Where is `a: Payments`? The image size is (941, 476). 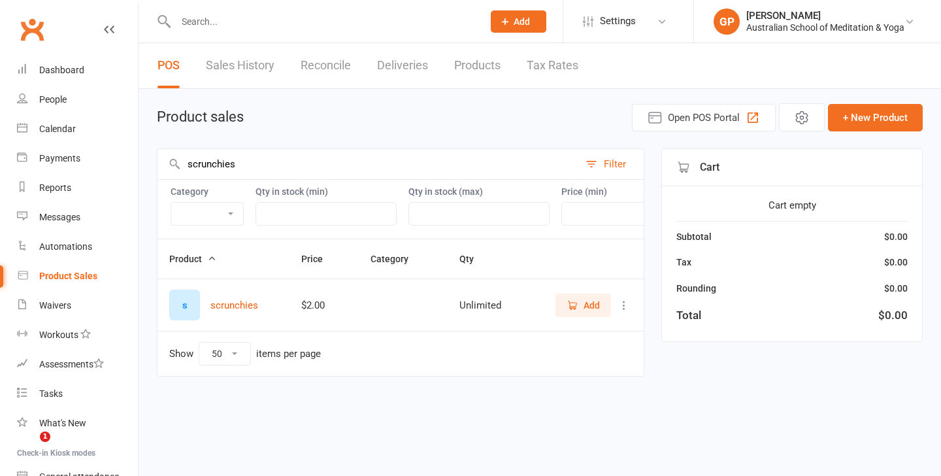
a: Payments is located at coordinates (77, 158).